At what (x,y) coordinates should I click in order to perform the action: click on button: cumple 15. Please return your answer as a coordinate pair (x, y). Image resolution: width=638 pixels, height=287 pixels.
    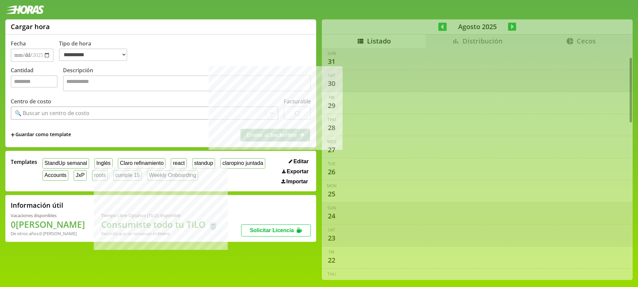
    Looking at the image, I should click on (127, 175).